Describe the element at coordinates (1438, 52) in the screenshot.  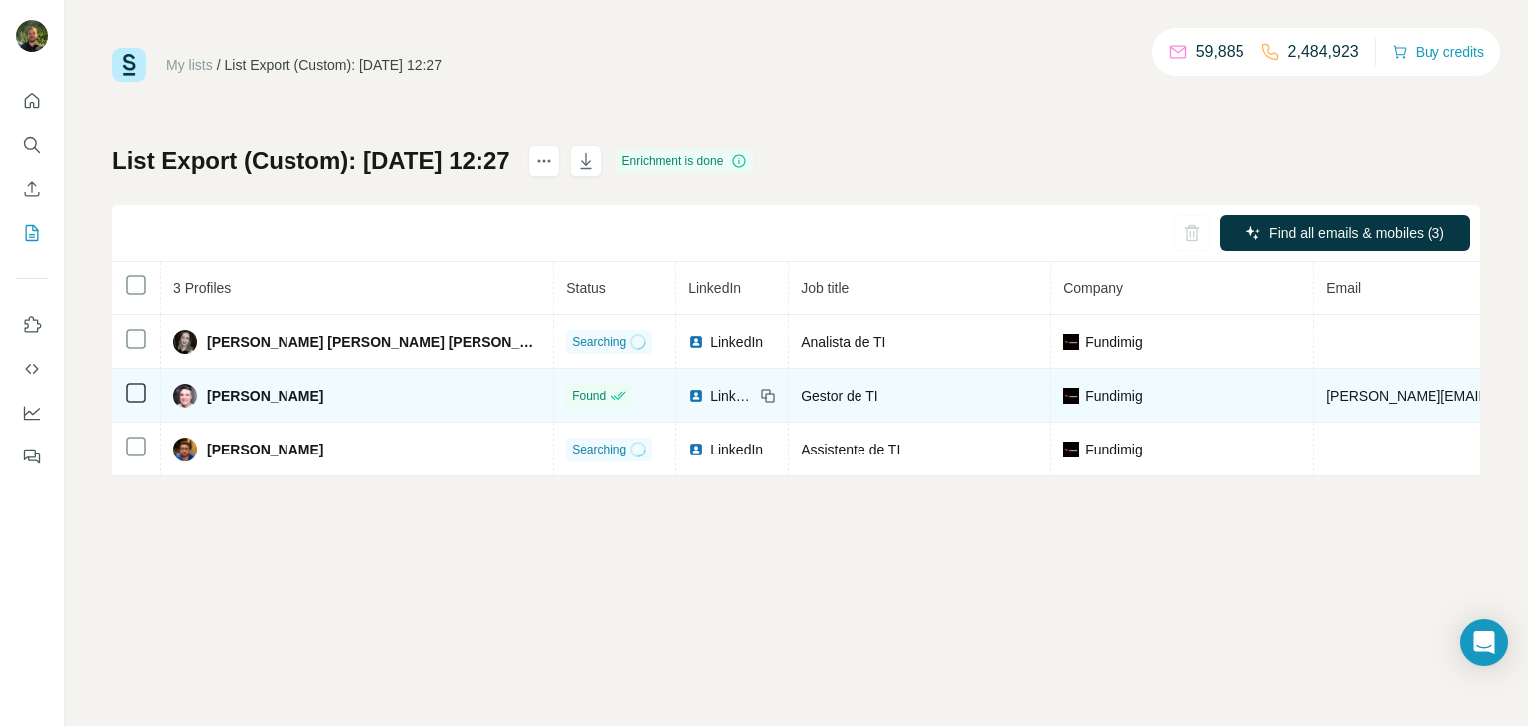
I see `button: Buy credits` at that location.